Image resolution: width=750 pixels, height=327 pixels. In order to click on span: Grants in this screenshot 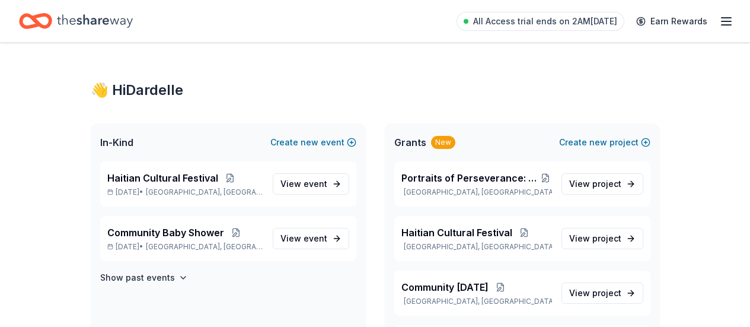, I will do `click(410, 142)`.